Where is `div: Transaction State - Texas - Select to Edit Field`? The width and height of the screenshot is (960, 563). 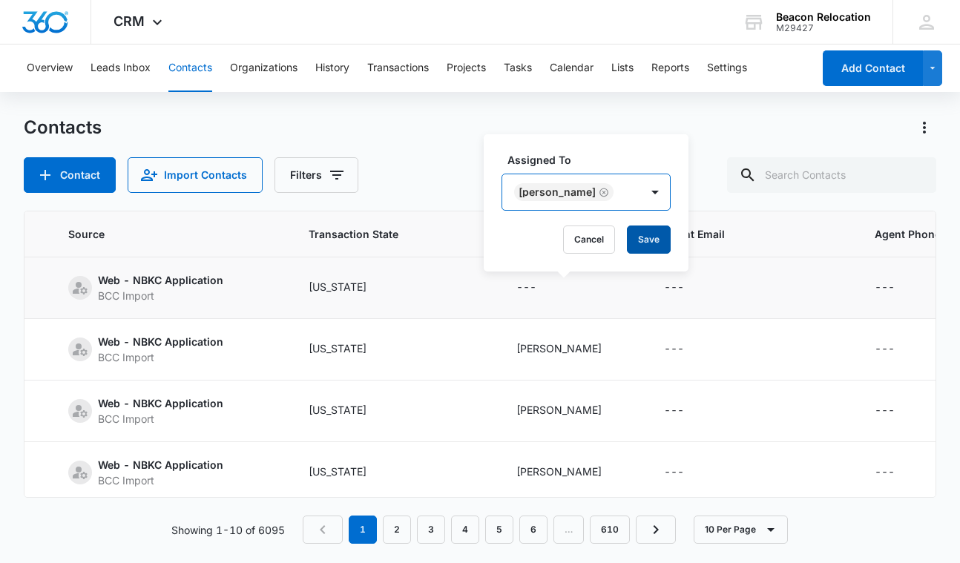
div: Transaction State - Texas - Select to Edit Field is located at coordinates (351, 288).